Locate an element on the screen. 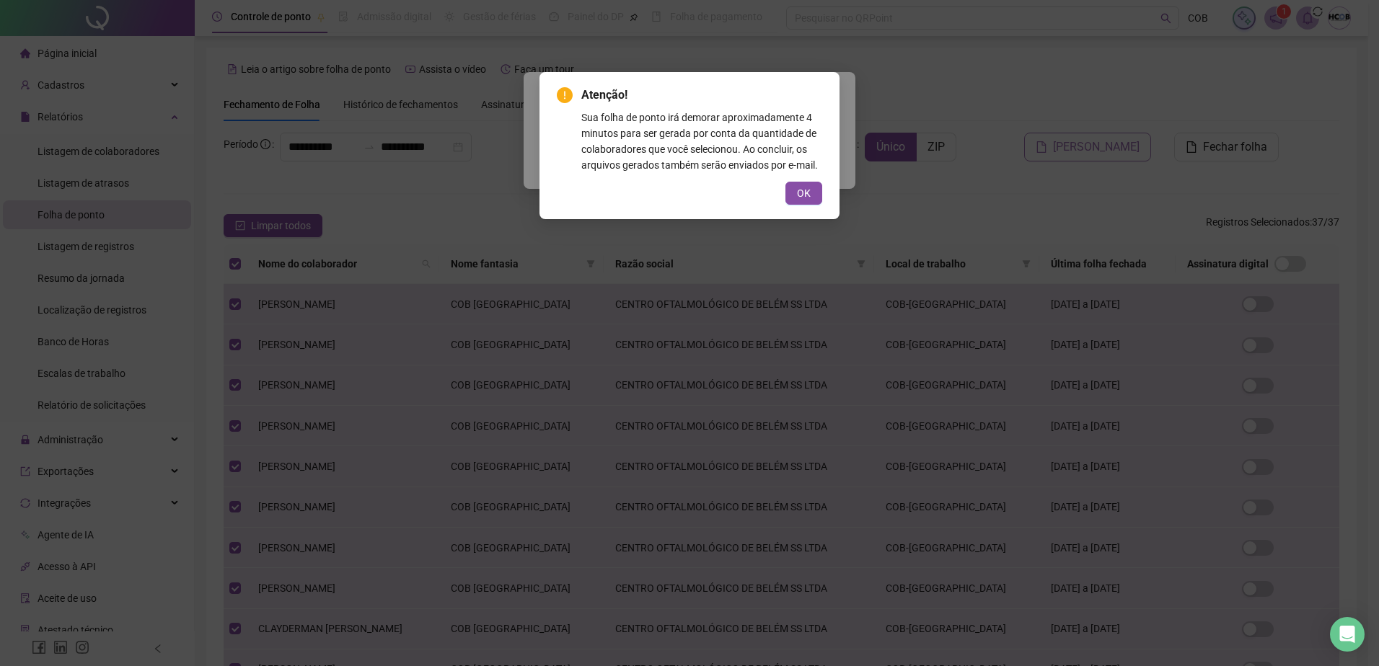 This screenshot has height=666, width=1379. span: Atenção! is located at coordinates (702, 95).